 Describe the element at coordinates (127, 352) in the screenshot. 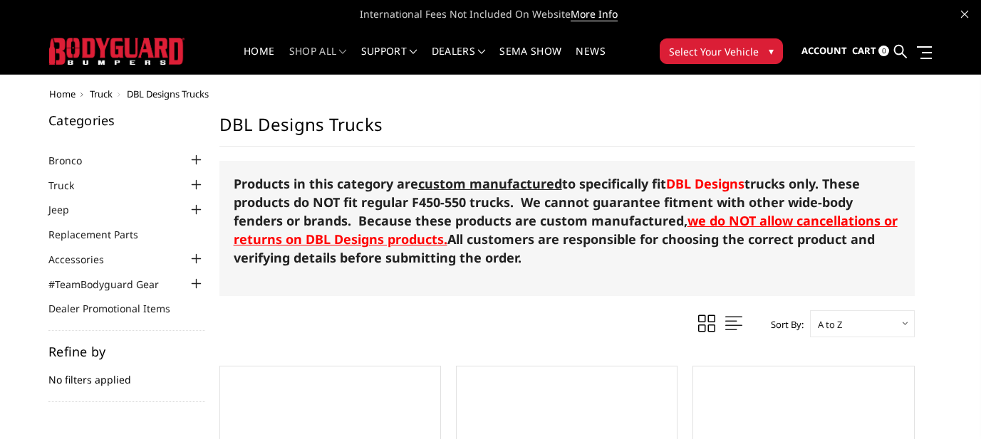

I see `h5: Refine by` at that location.